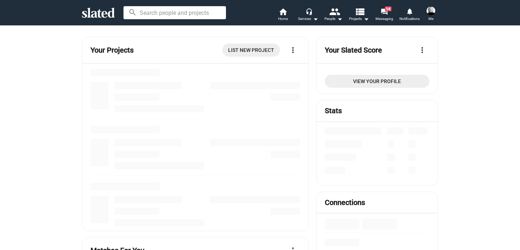 This screenshot has width=520, height=250. Describe the element at coordinates (359, 15) in the screenshot. I see `button: Projects` at that location.